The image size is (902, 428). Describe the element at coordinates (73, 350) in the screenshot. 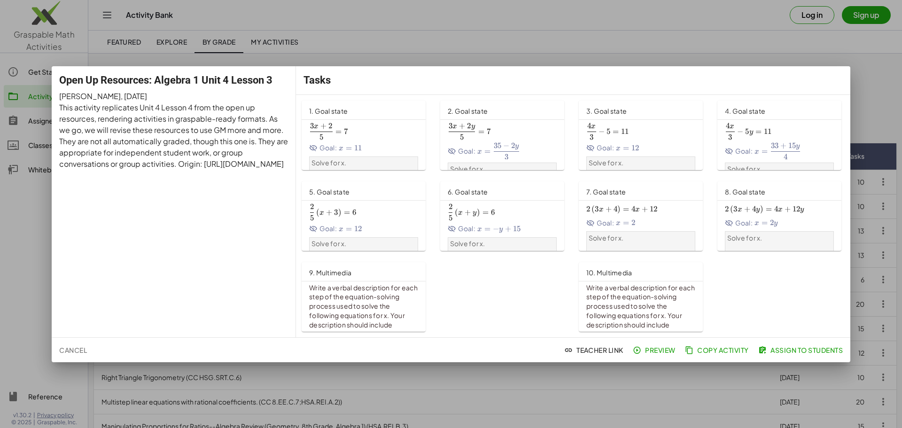

I see `button: Cancel` at that location.